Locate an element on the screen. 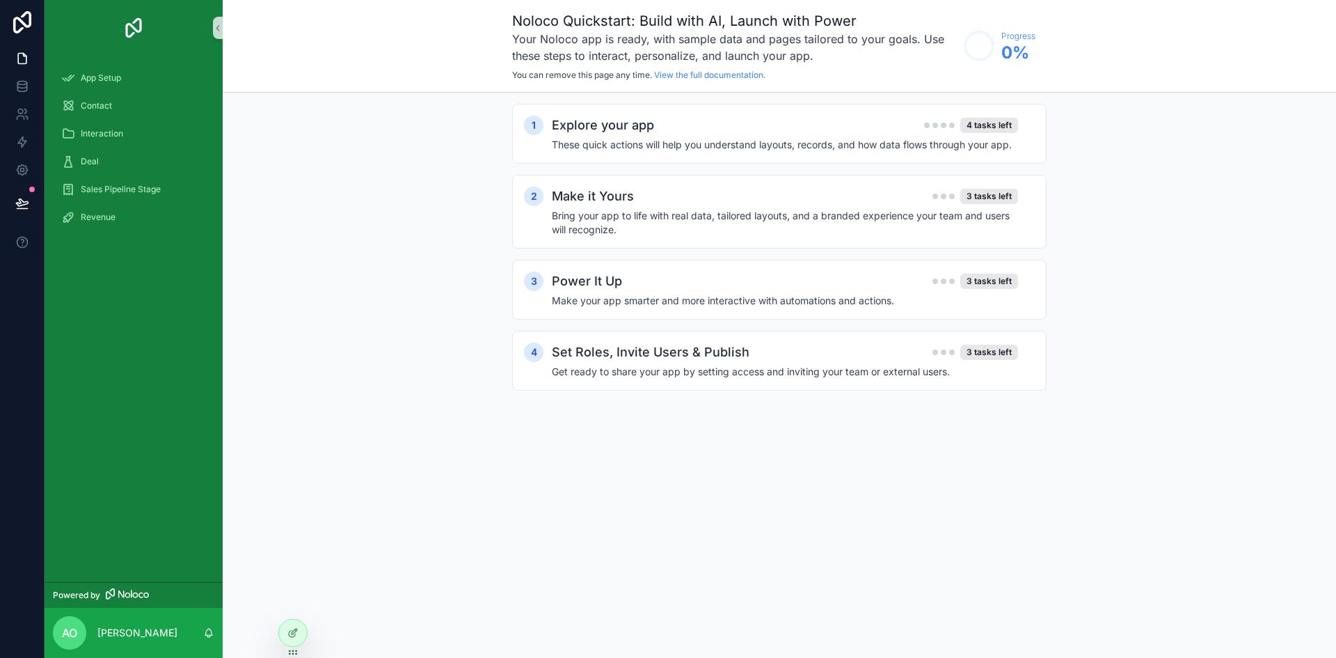  span: Revenue is located at coordinates (98, 217).